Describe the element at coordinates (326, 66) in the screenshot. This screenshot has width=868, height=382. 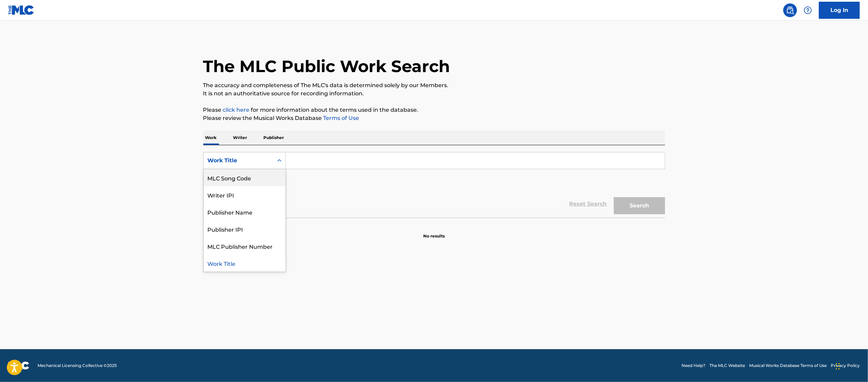
I see `h1: The MLC Public Work Search` at that location.